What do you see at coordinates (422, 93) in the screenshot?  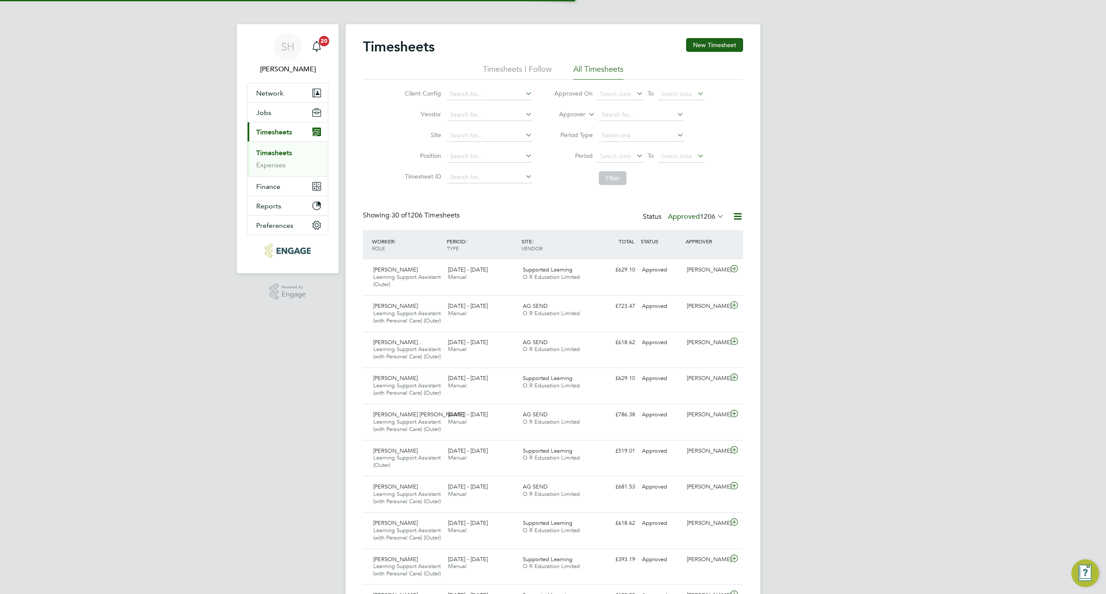 I see `label: Client Config` at bounding box center [422, 93].